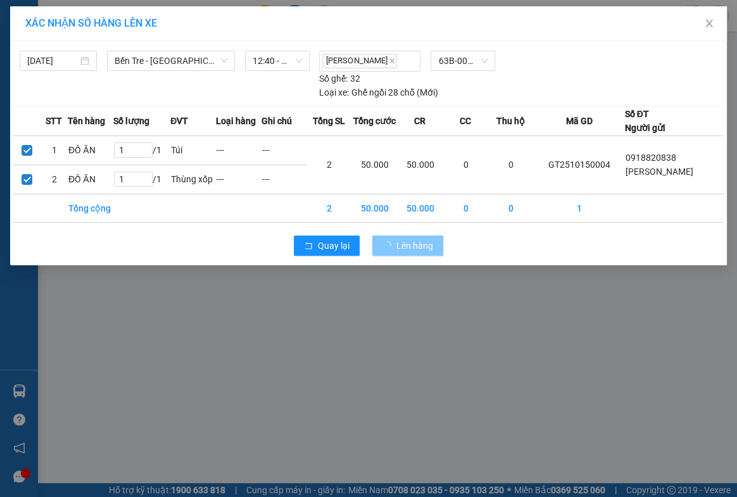 The image size is (737, 497). Describe the element at coordinates (277, 121) in the screenshot. I see `span: Ghi chú` at that location.